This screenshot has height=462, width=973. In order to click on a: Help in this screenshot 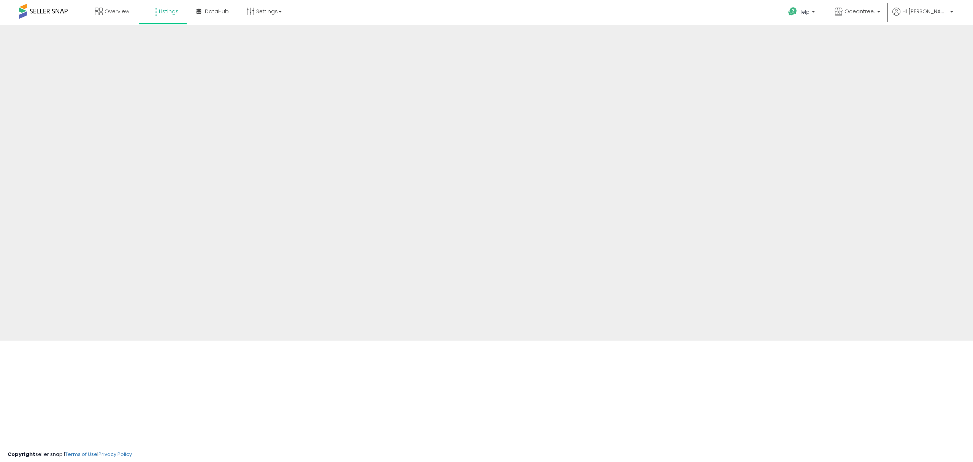, I will do `click(803, 13)`.